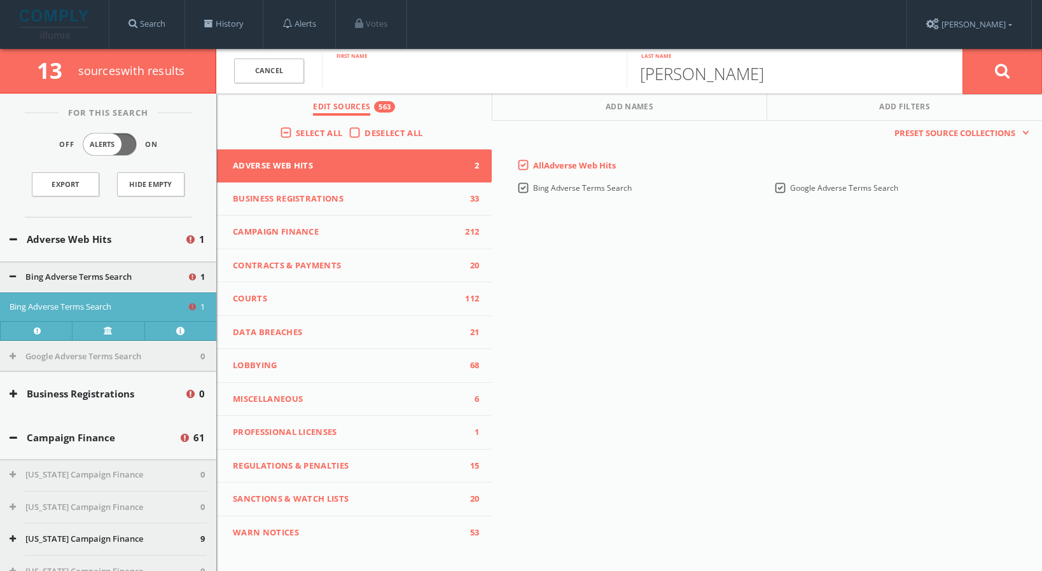 The image size is (1042, 571). I want to click on span: Lobbying, so click(346, 366).